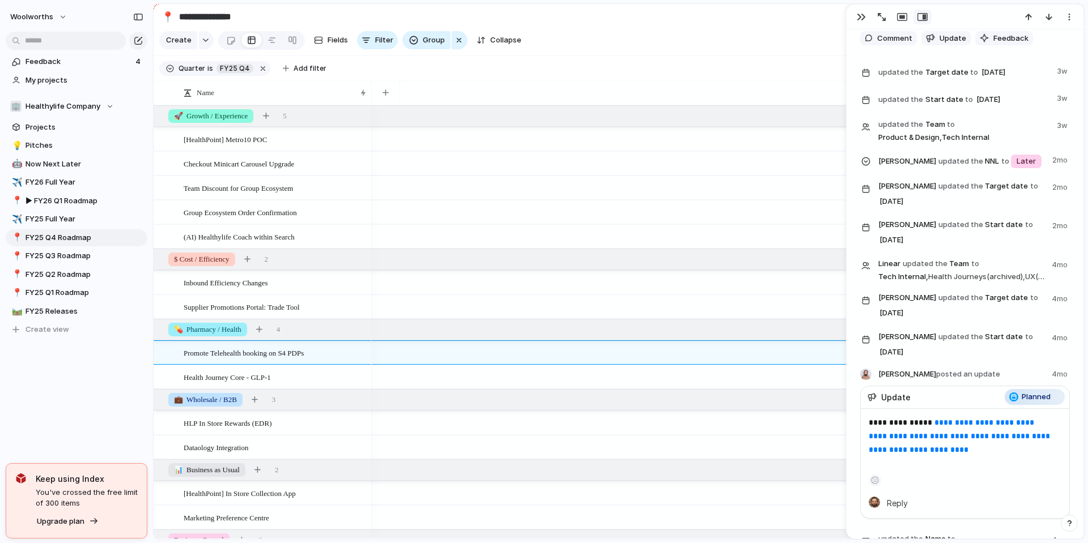  Describe the element at coordinates (210, 69) in the screenshot. I see `span: is` at that location.